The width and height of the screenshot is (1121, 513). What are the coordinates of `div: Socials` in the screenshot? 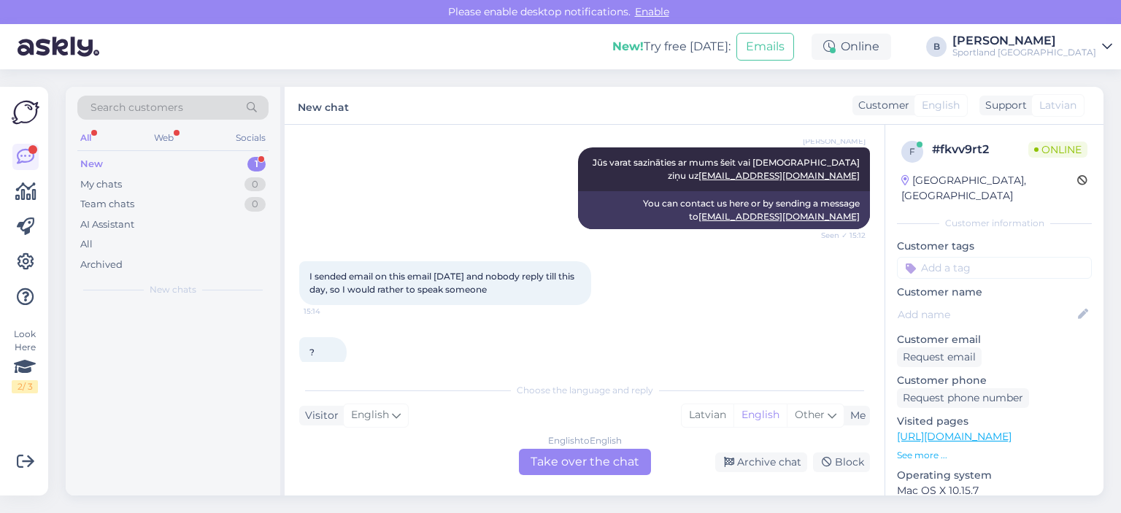 It's located at (250, 138).